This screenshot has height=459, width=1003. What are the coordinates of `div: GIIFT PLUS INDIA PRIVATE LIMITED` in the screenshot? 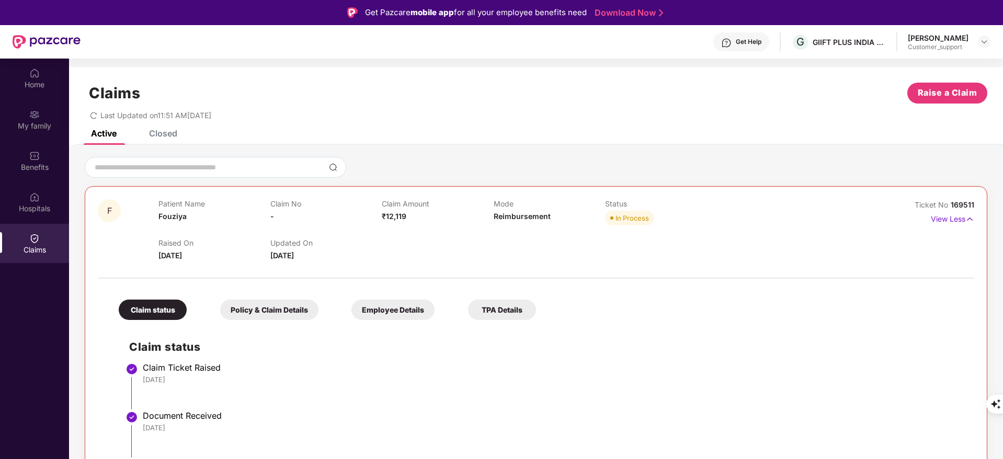 It's located at (850, 42).